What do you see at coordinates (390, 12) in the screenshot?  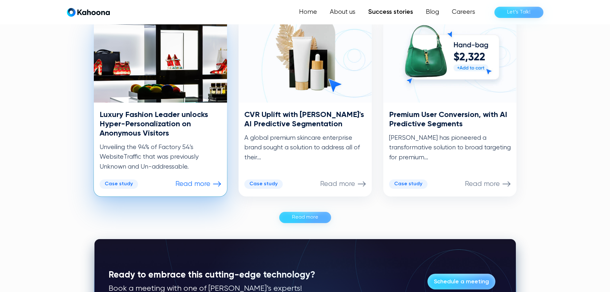 I see `a: Success stories` at bounding box center [390, 12].